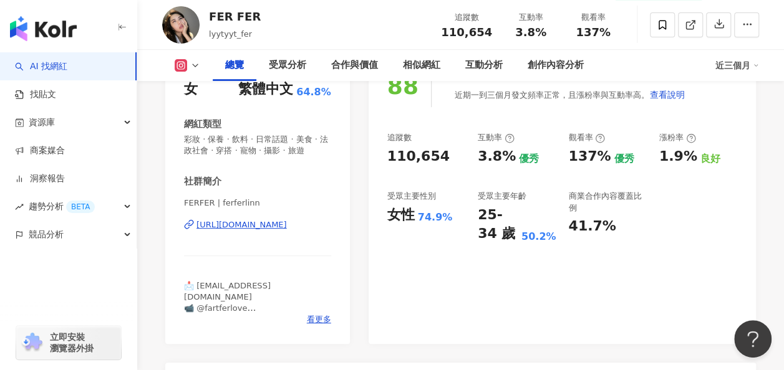 The image size is (784, 370). I want to click on div: 近三個月, so click(737, 65).